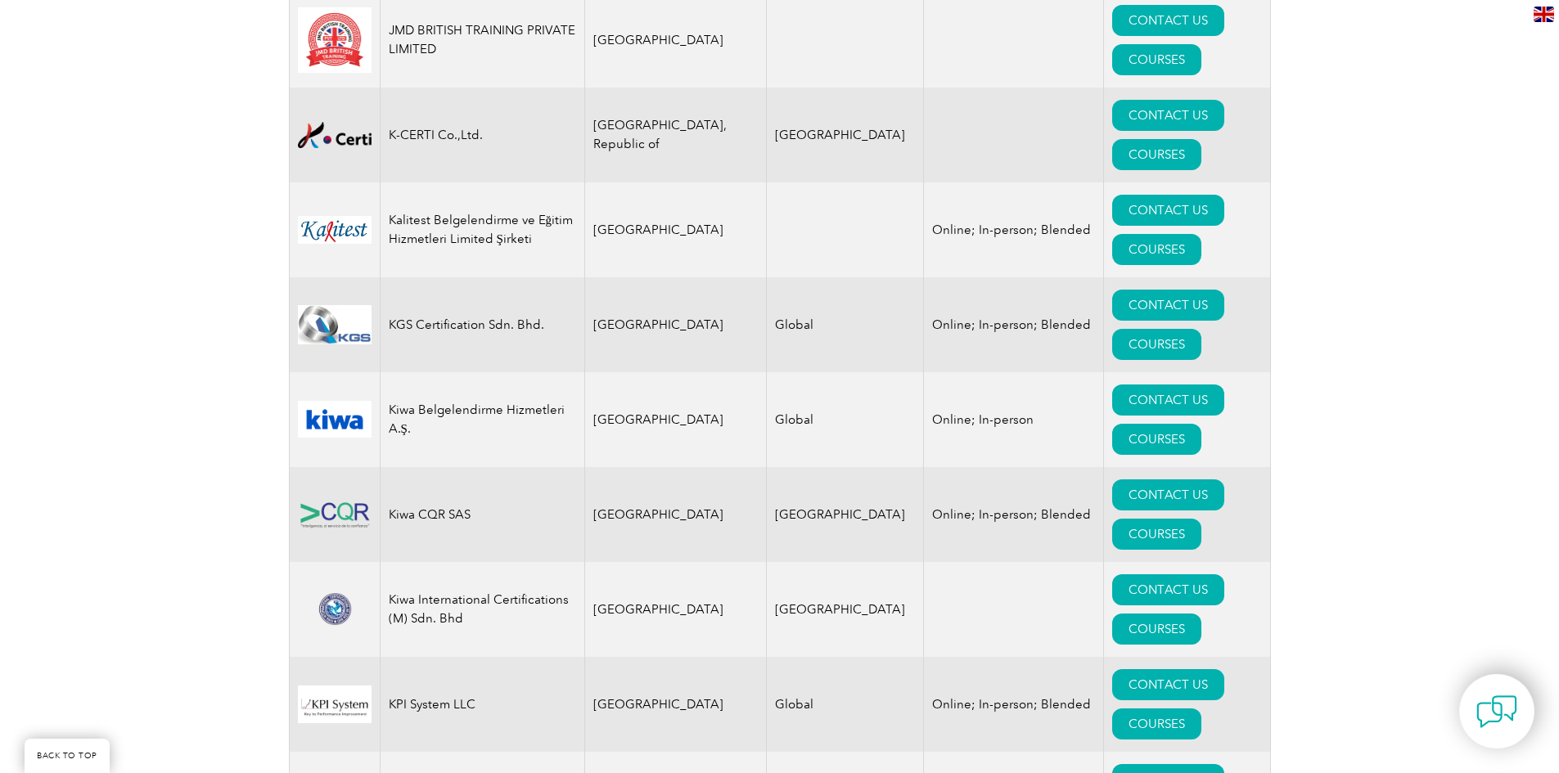 The height and width of the screenshot is (773, 1559). I want to click on td: Kiwa Belgelendirme Hizmetleri A.Ş., so click(482, 420).